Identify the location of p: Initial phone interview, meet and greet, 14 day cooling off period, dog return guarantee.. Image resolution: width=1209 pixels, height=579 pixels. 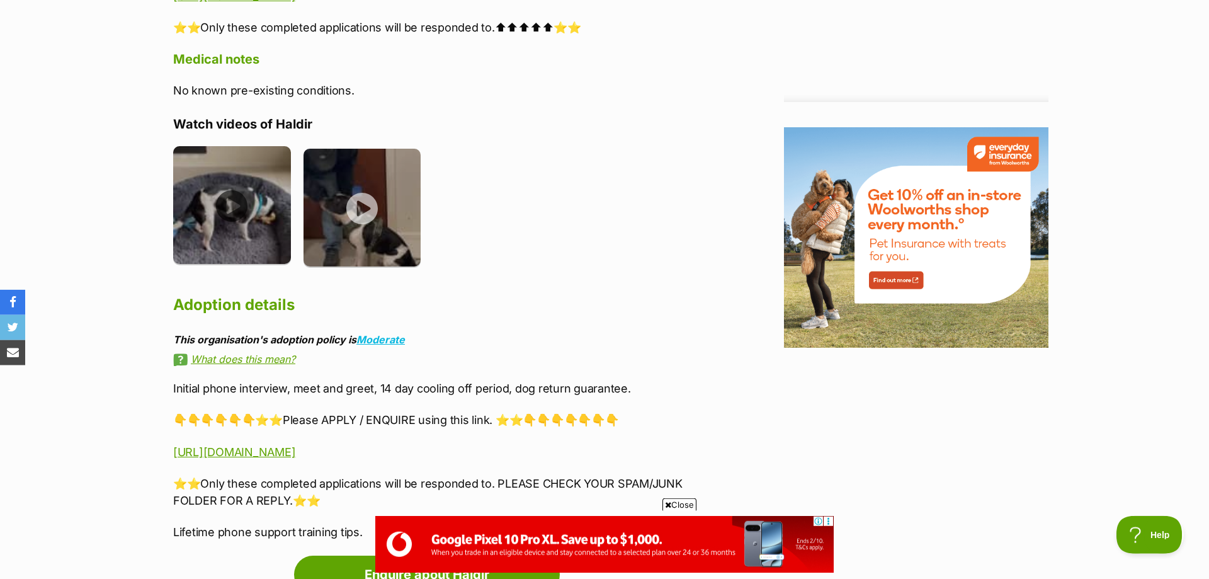
(433, 388).